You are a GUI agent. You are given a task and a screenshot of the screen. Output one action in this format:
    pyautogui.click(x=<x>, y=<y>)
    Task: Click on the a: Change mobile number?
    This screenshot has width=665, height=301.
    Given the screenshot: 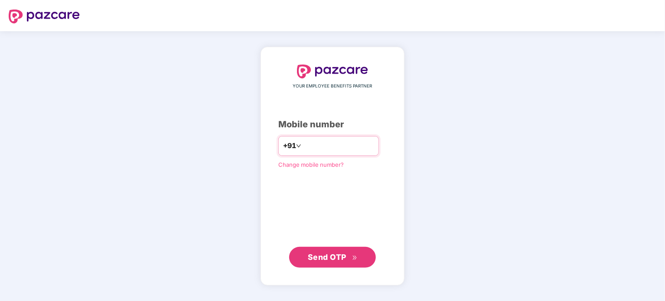 What is the action you would take?
    pyautogui.click(x=311, y=165)
    